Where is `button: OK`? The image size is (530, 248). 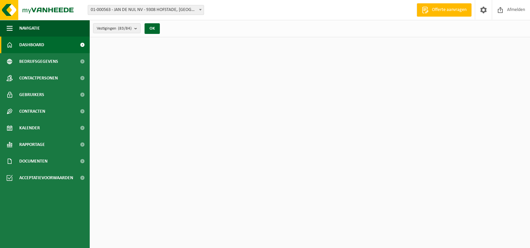
button: OK is located at coordinates (152, 29).